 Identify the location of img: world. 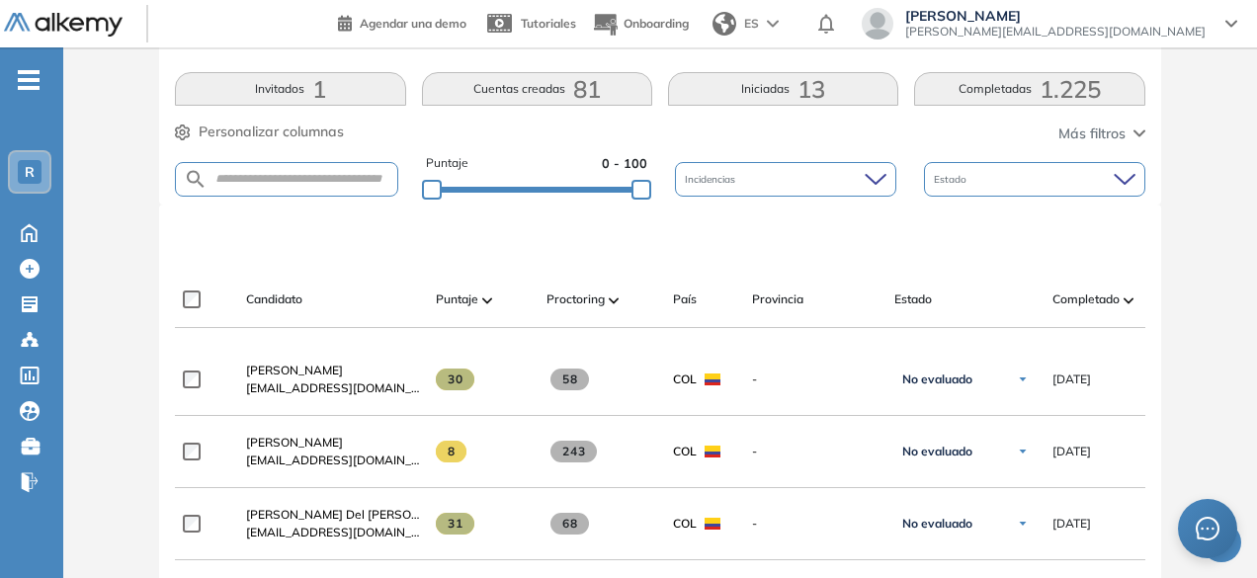
(724, 24).